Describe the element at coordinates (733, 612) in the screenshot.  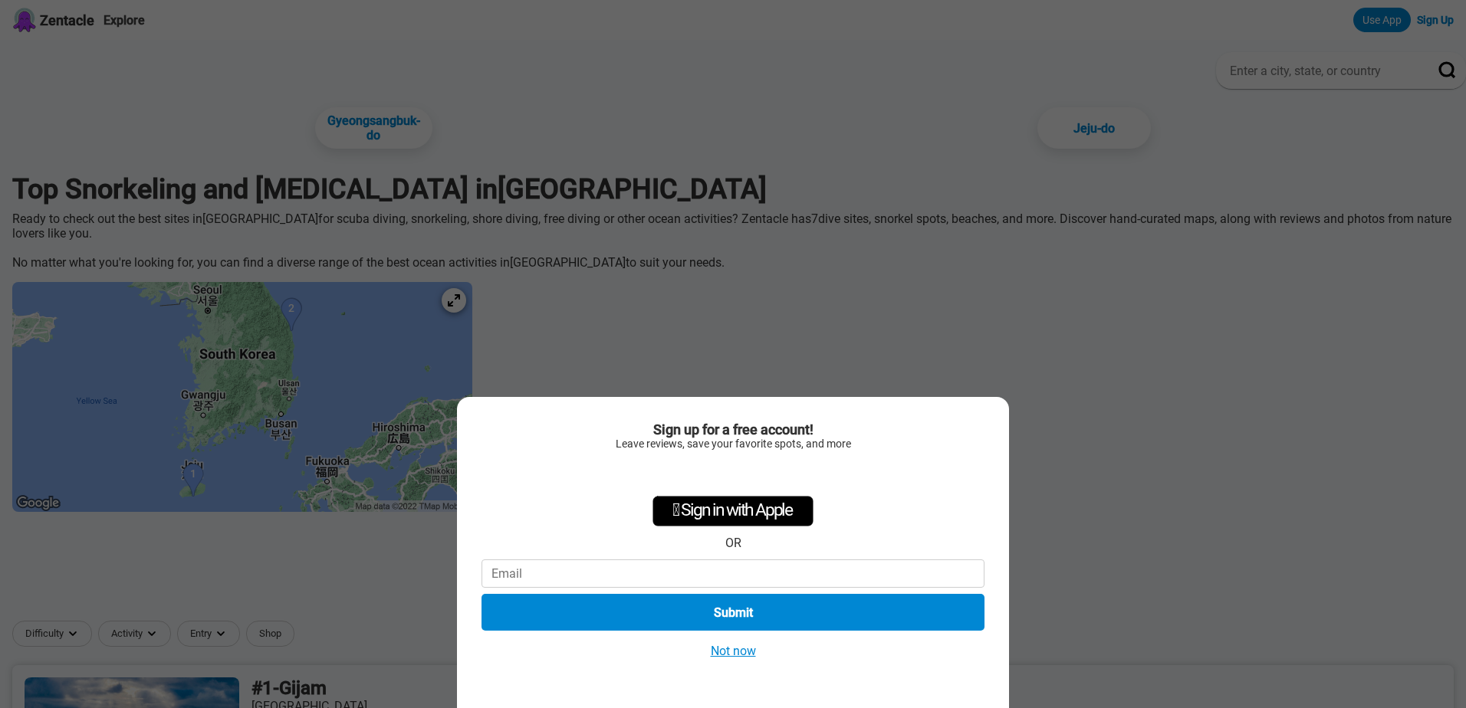
I see `button: Submit` at that location.